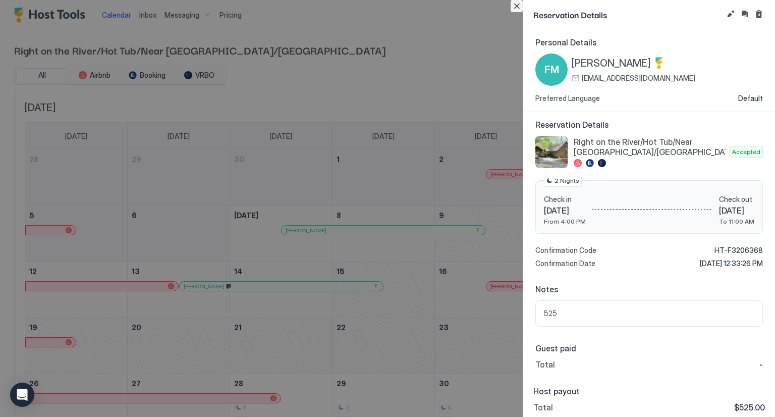 Image resolution: width=775 pixels, height=417 pixels. Describe the element at coordinates (737, 199) in the screenshot. I see `span: Check out` at that location.